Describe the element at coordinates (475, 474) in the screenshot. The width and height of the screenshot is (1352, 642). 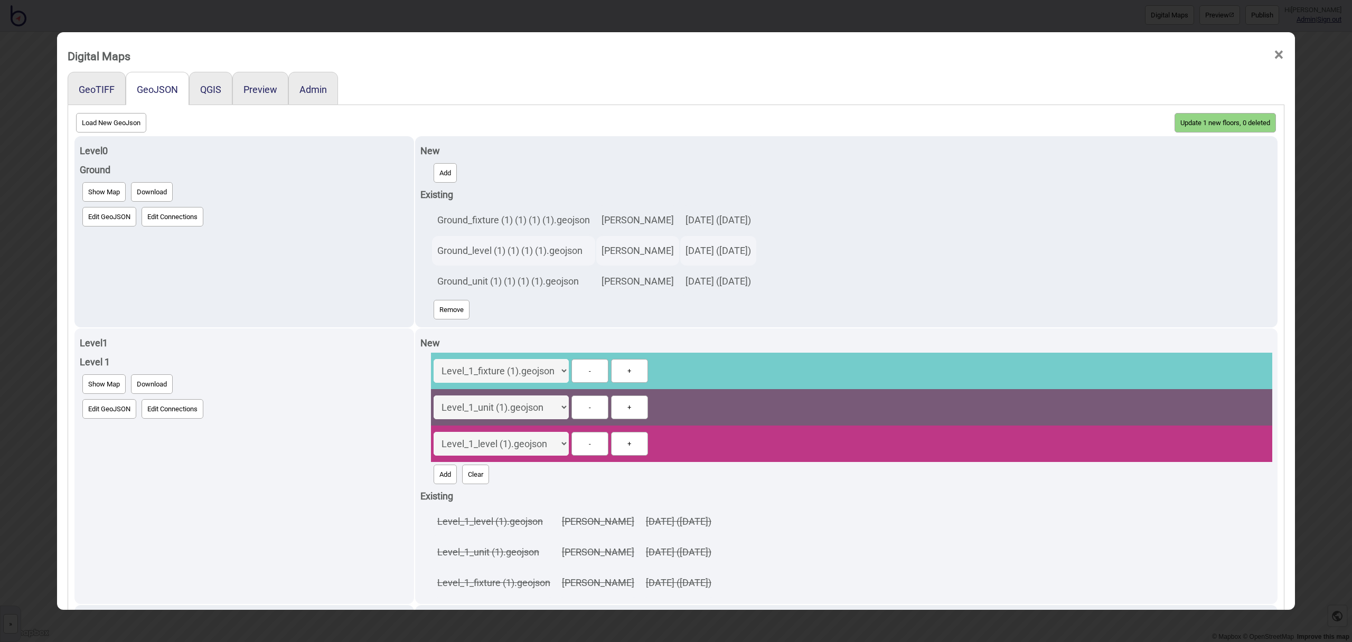
I see `button: Clear` at that location.